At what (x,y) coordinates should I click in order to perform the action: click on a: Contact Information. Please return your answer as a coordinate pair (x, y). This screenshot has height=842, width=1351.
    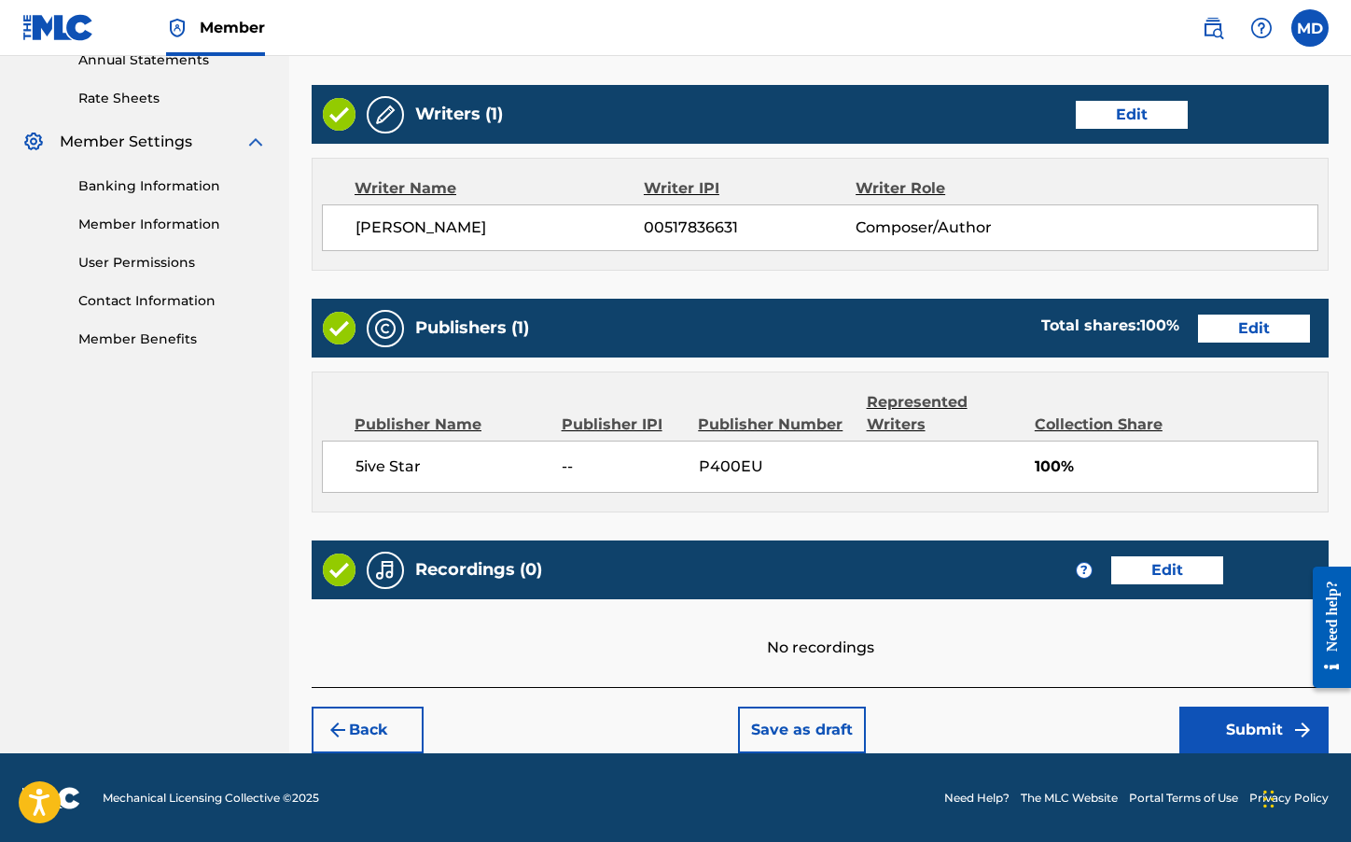
    Looking at the image, I should click on (173, 300).